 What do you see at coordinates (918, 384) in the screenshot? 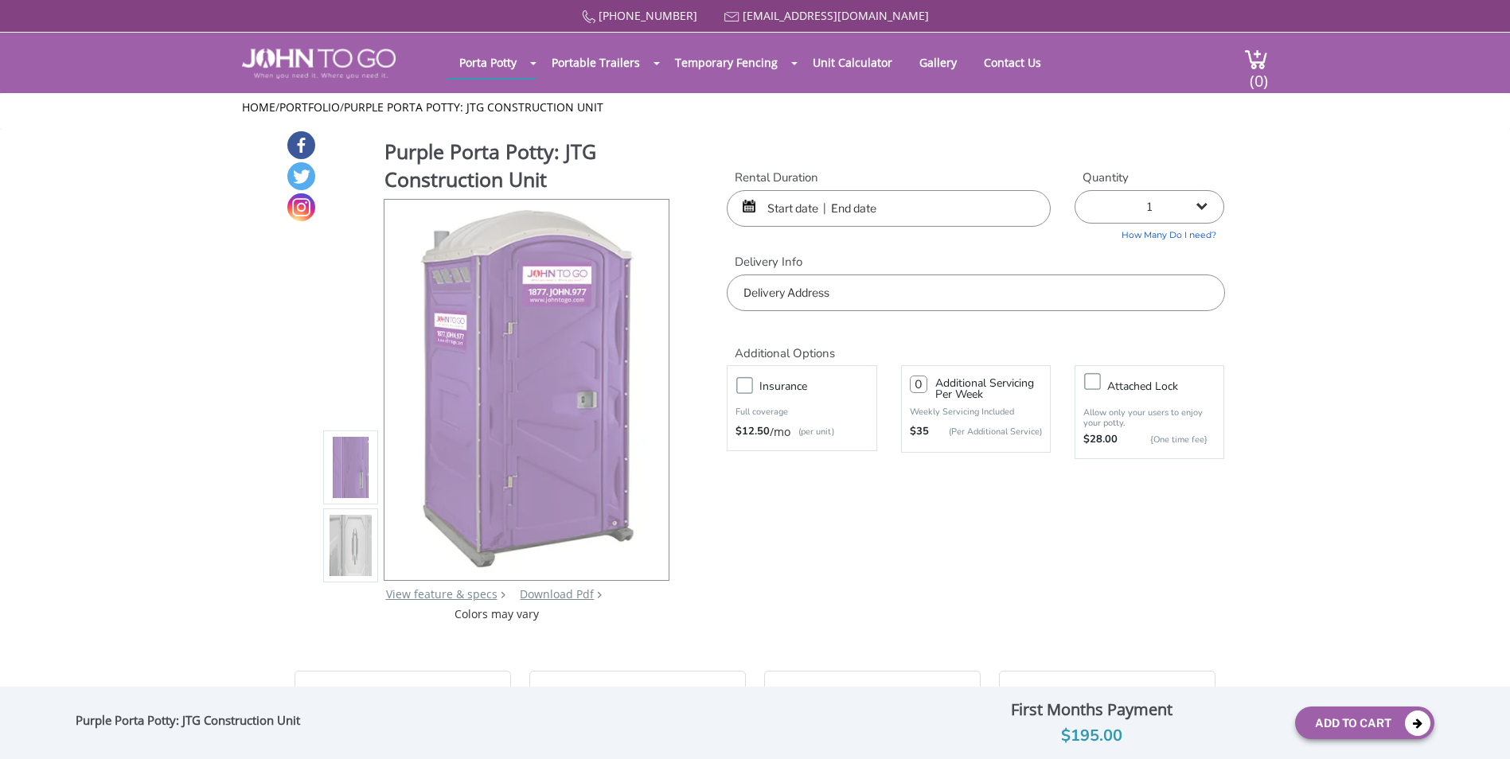
I see `input: 0` at bounding box center [918, 384].